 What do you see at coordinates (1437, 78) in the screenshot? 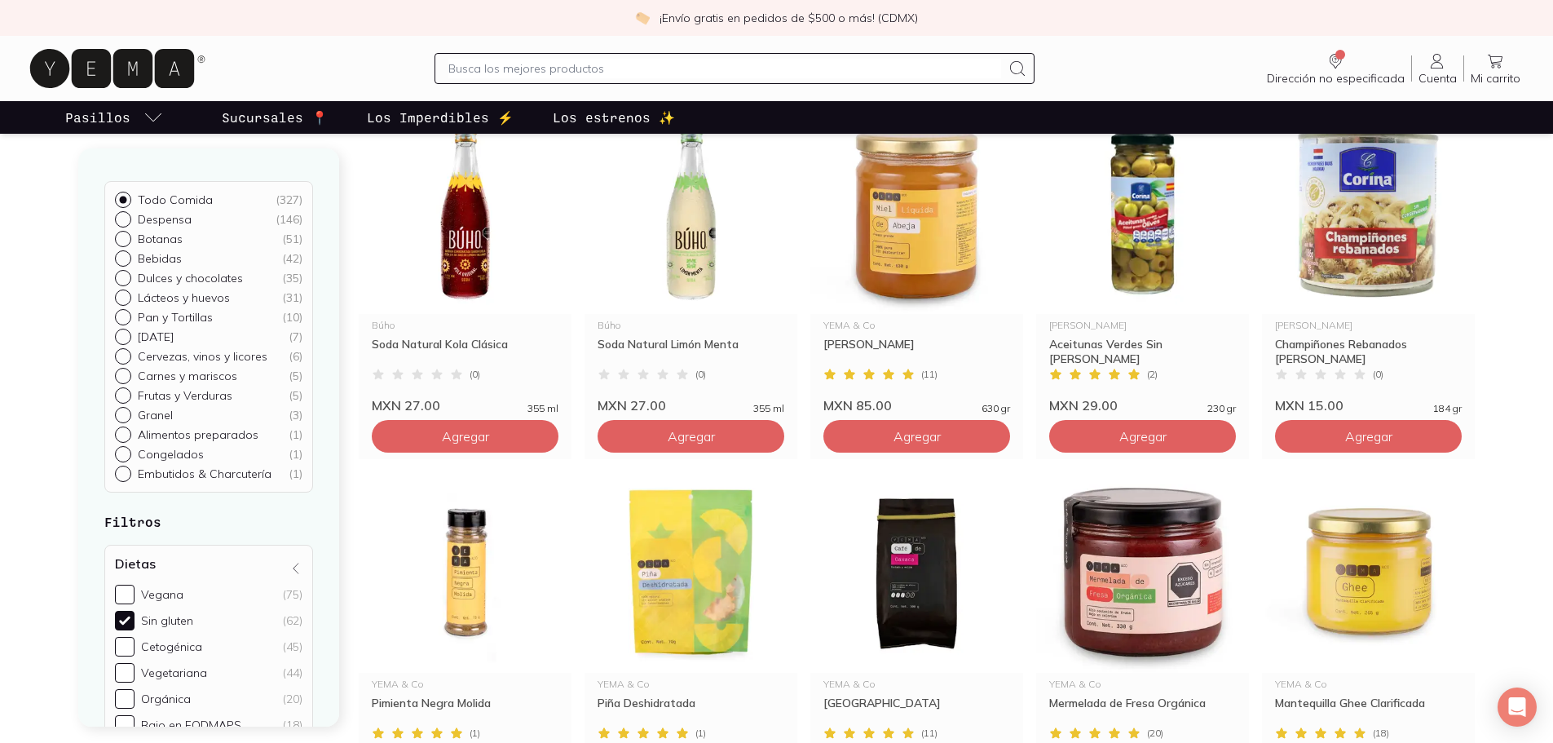
I see `span: Cuenta` at bounding box center [1437, 78].